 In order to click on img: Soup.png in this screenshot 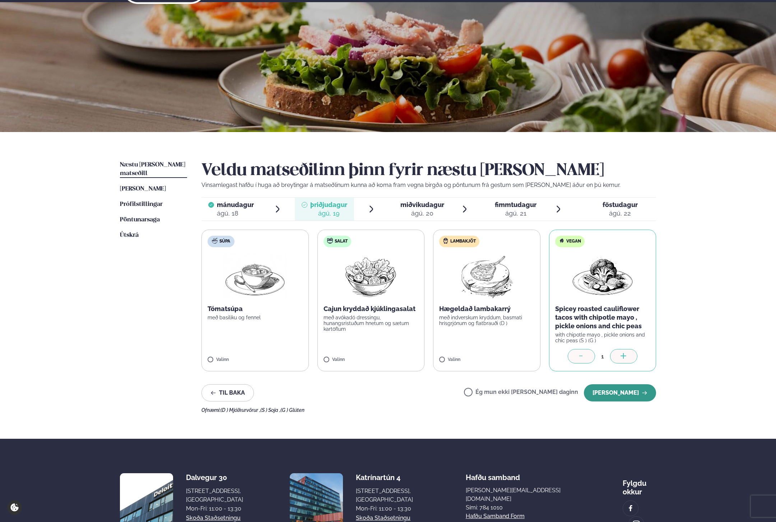, I will do `click(255, 276)`.